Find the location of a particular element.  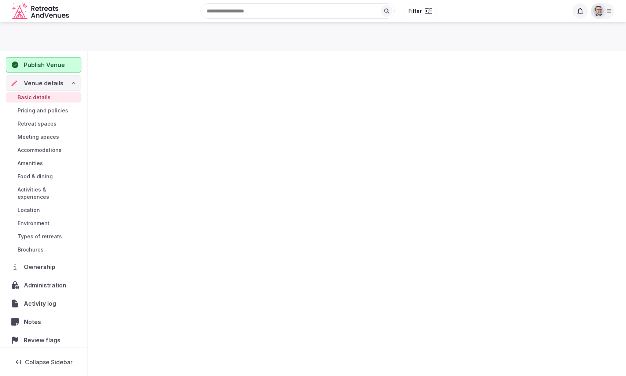

a: Food & dining is located at coordinates (44, 177).